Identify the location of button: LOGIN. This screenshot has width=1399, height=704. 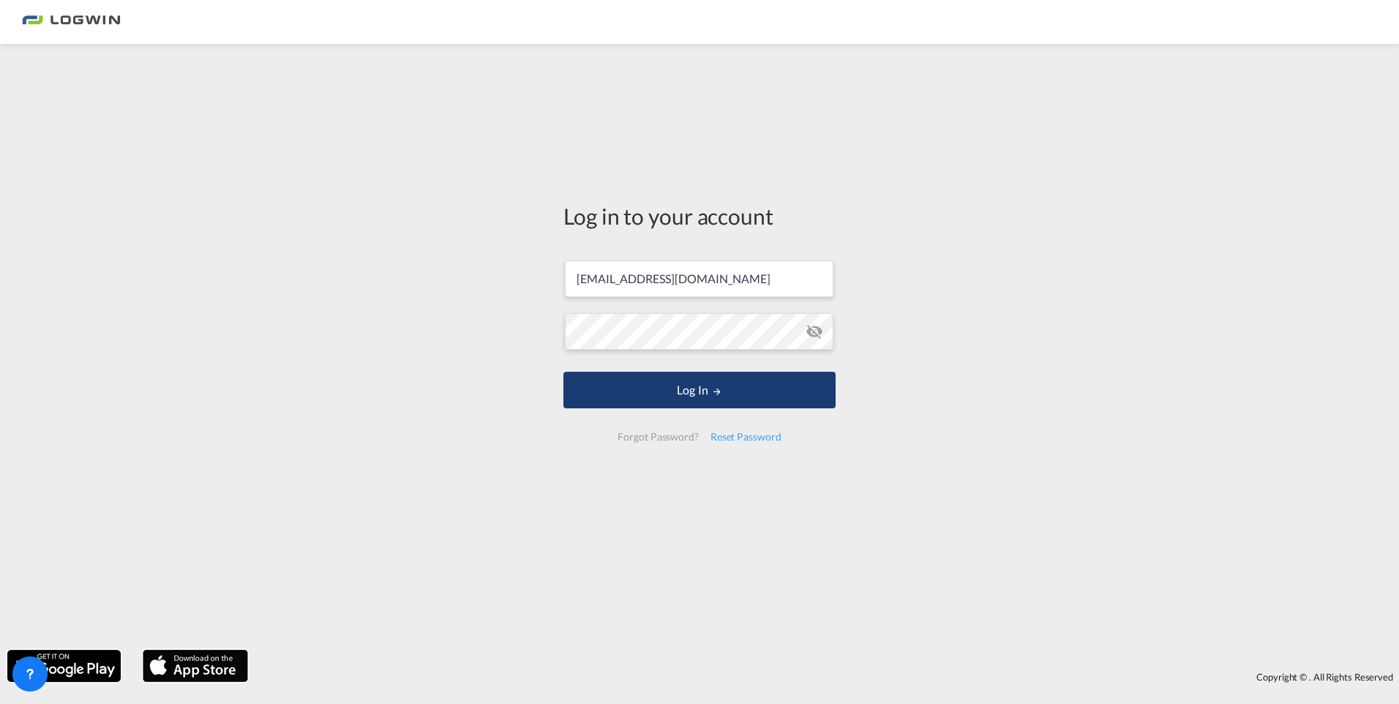
(700, 390).